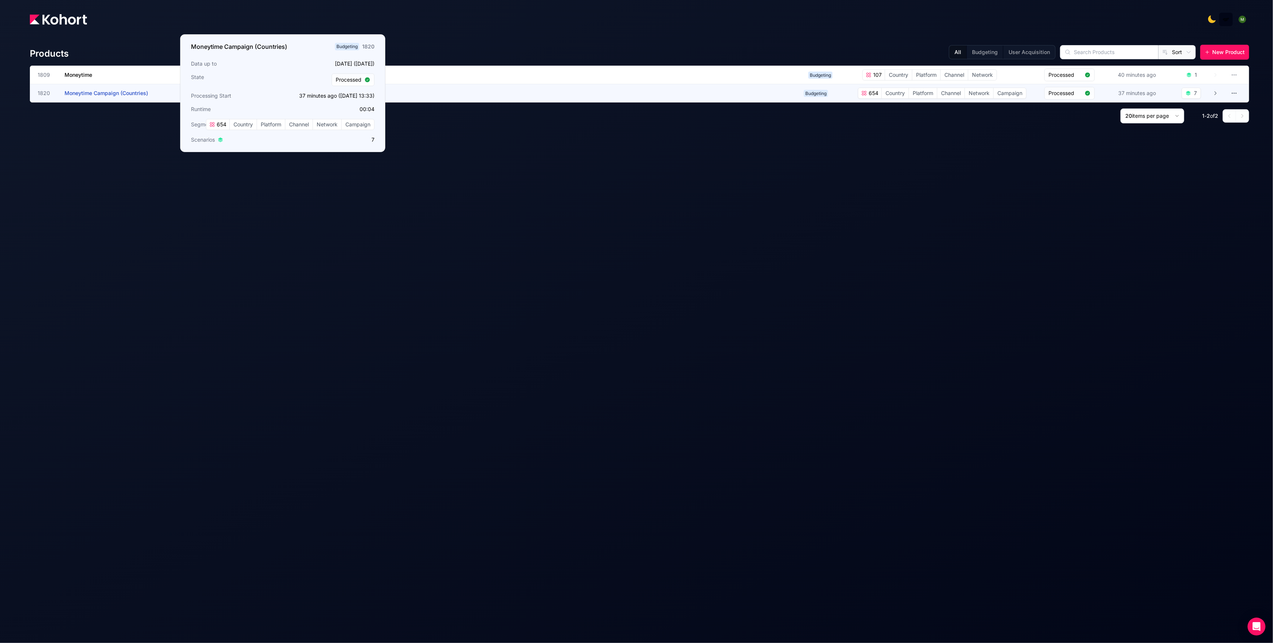 Image resolution: width=1273 pixels, height=643 pixels. I want to click on h3: State, so click(236, 80).